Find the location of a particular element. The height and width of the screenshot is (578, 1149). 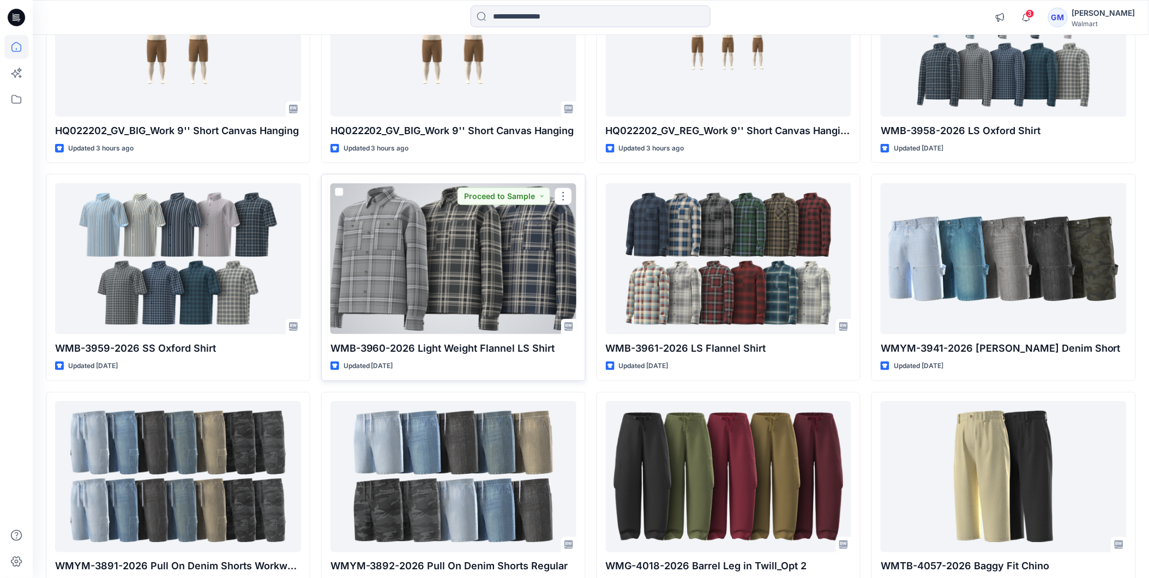

a: WMYM-3891-2026 Pull On Denim Shorts Workwear is located at coordinates (178, 477).